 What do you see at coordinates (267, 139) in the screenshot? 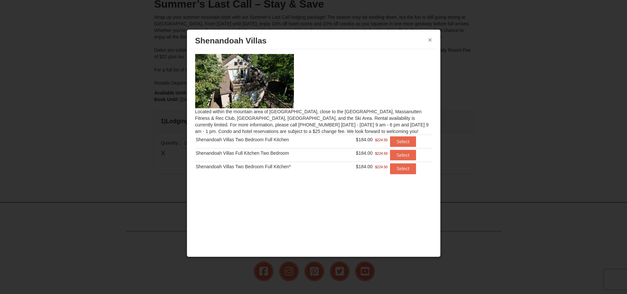
I see `div: Shenandoah Villas Two Bedroom Full Kitchen` at bounding box center [267, 139].